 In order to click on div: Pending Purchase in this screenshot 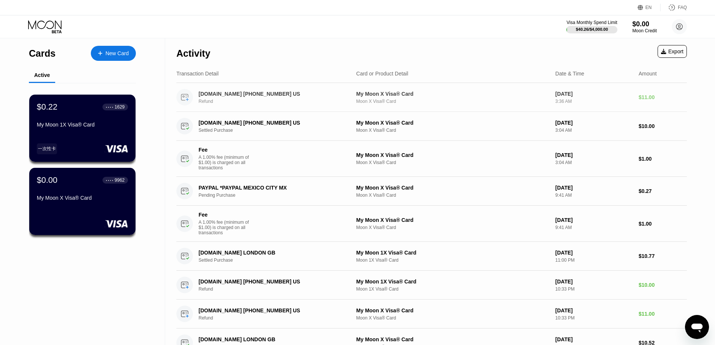, I will do `click(276, 195)`.